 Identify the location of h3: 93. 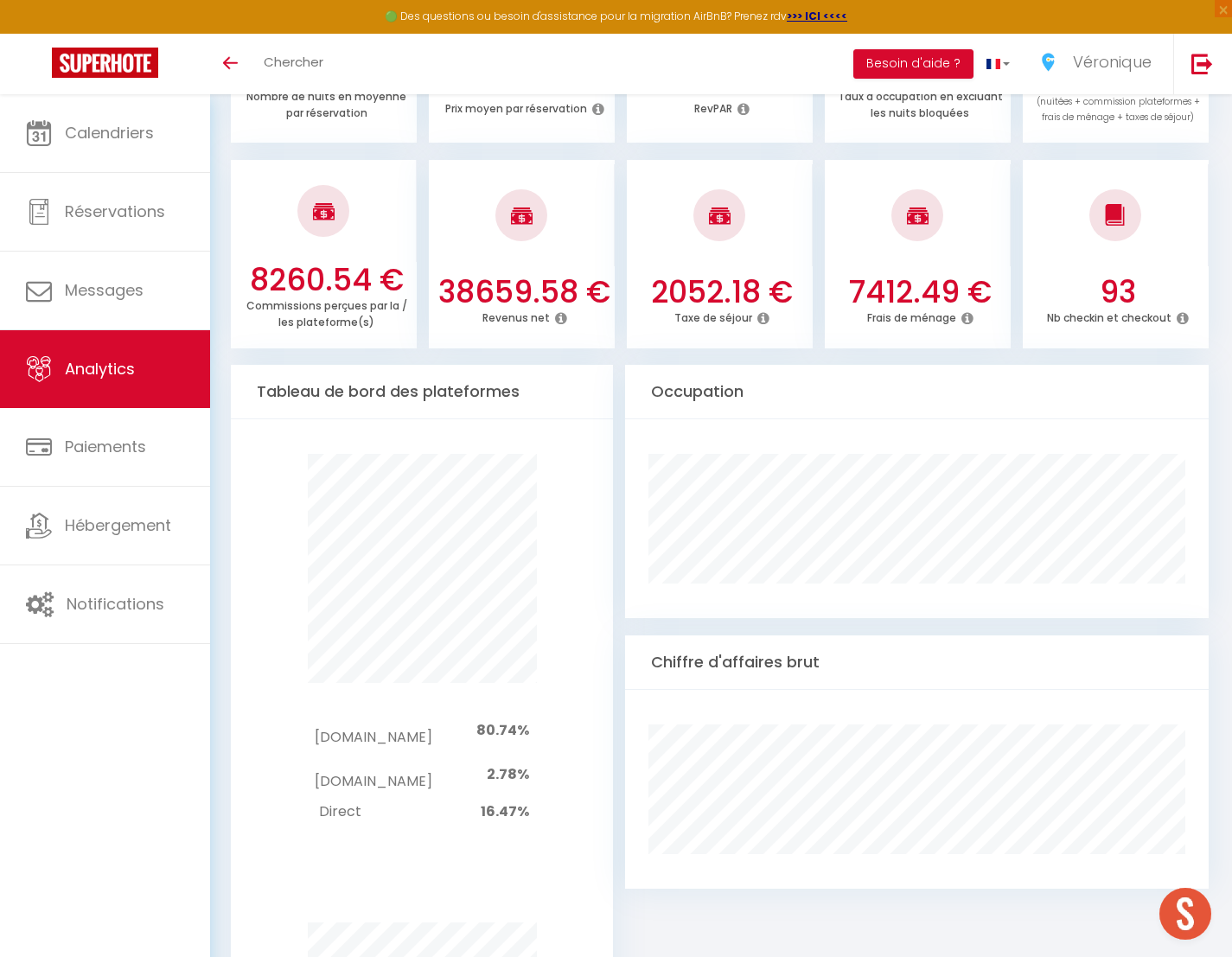
(1118, 292).